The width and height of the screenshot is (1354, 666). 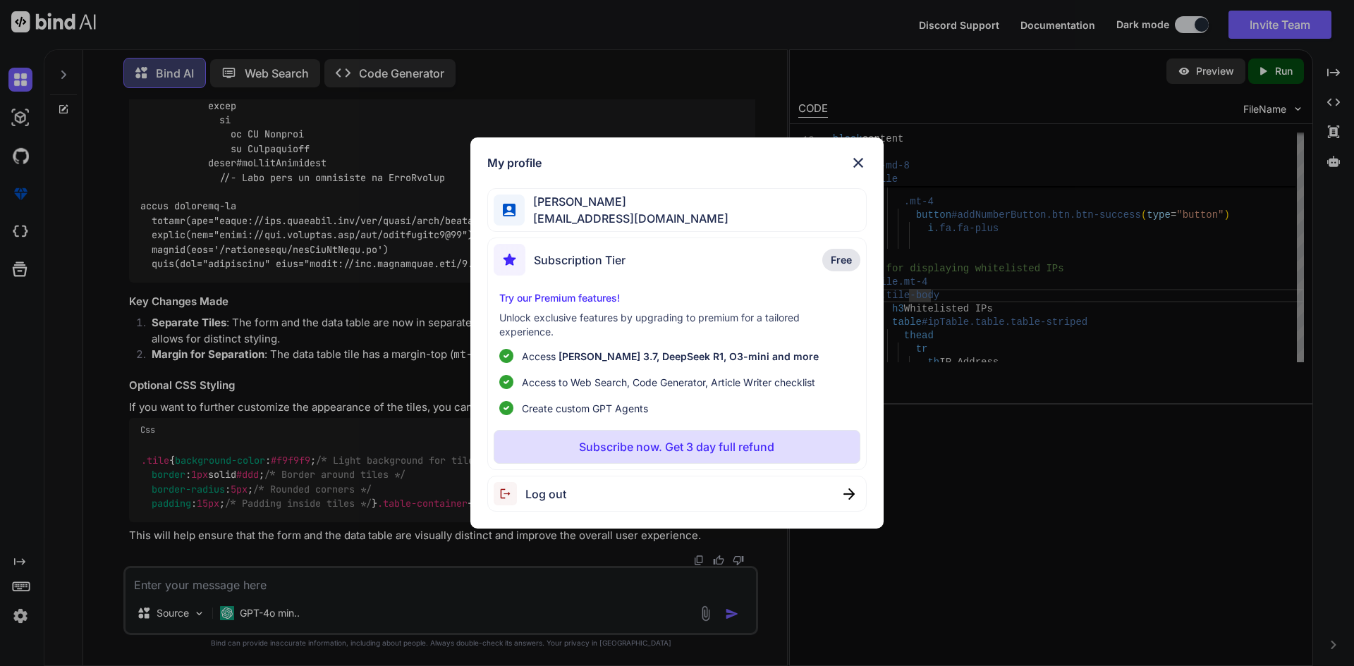 I want to click on img: subscription, so click(x=509, y=259).